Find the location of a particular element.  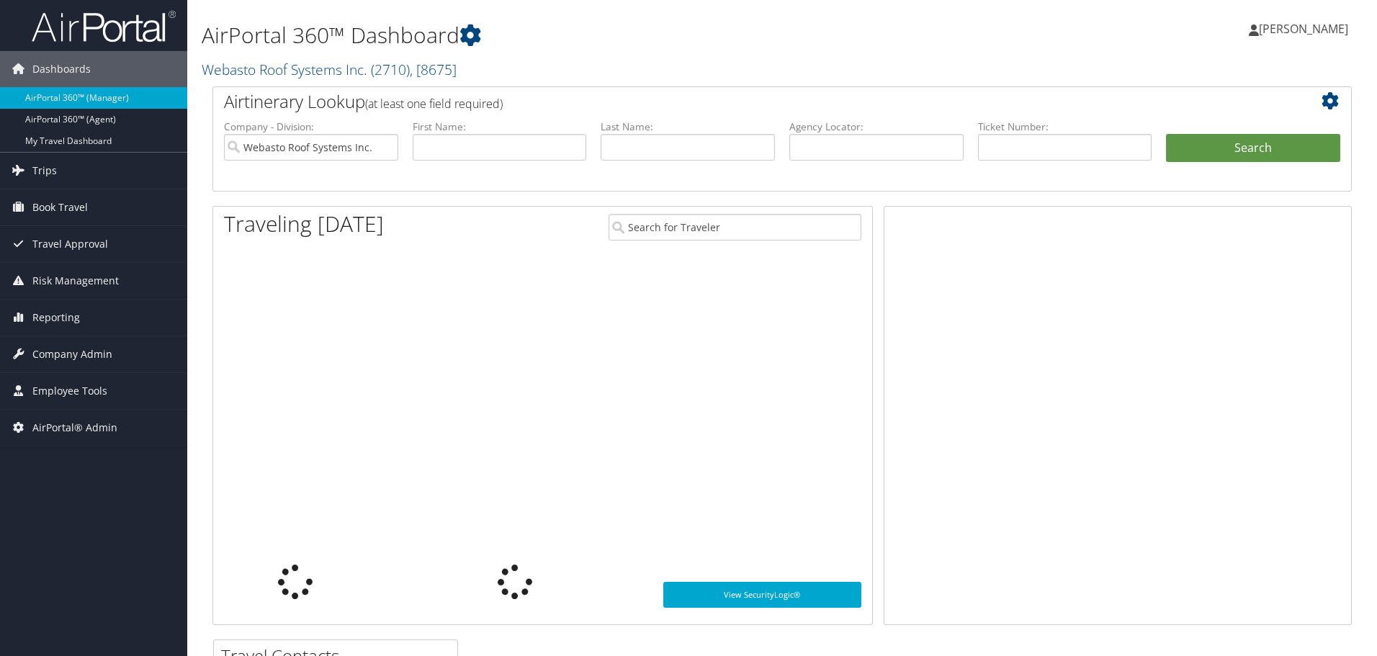

h1: AirPortal 360™ Dashboard is located at coordinates (588, 35).